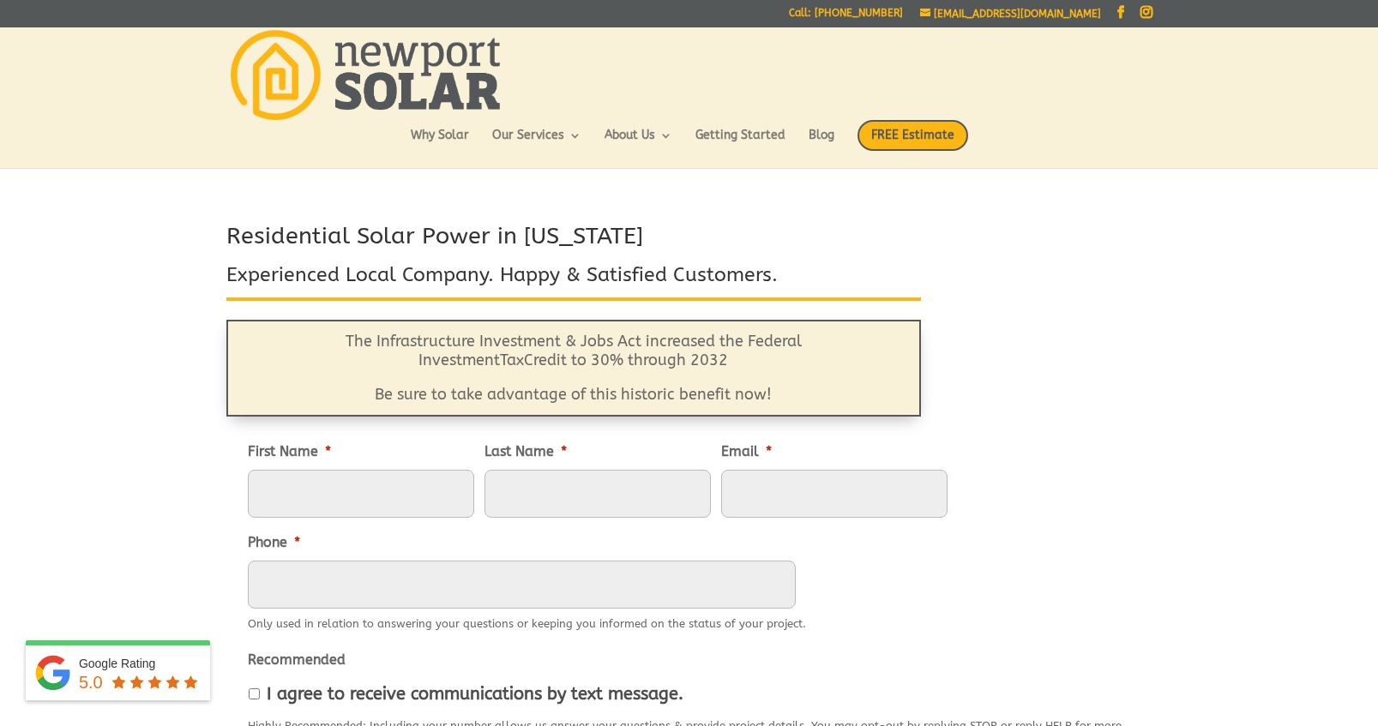  What do you see at coordinates (526, 452) in the screenshot?
I see `label: Last Name` at bounding box center [526, 452].